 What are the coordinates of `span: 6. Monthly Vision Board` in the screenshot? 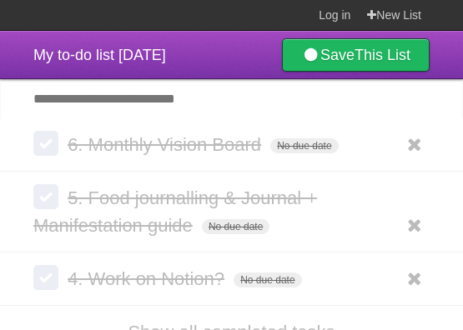 It's located at (166, 144).